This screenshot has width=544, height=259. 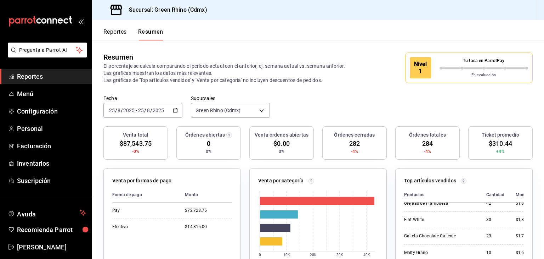 I want to click on span: $310.44, so click(x=501, y=143).